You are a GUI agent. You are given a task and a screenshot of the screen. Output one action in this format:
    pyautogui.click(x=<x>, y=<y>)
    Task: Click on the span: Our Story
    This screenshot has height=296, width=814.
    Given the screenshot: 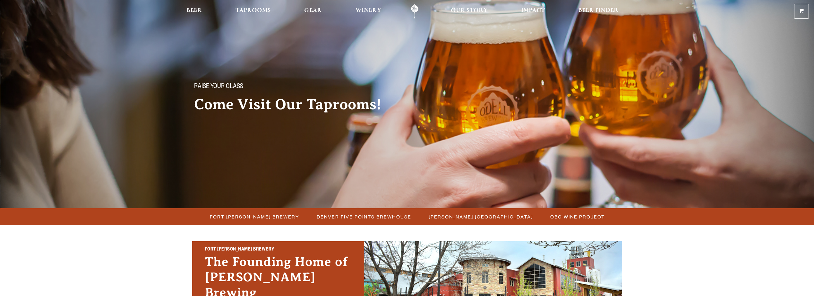 What is the action you would take?
    pyautogui.click(x=469, y=11)
    